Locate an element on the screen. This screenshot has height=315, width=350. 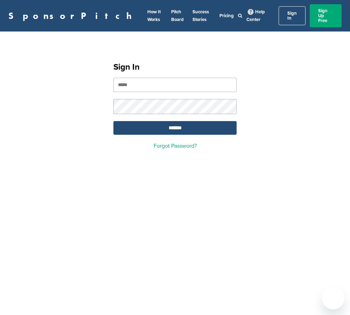
a: Sign Up Free is located at coordinates (326, 16).